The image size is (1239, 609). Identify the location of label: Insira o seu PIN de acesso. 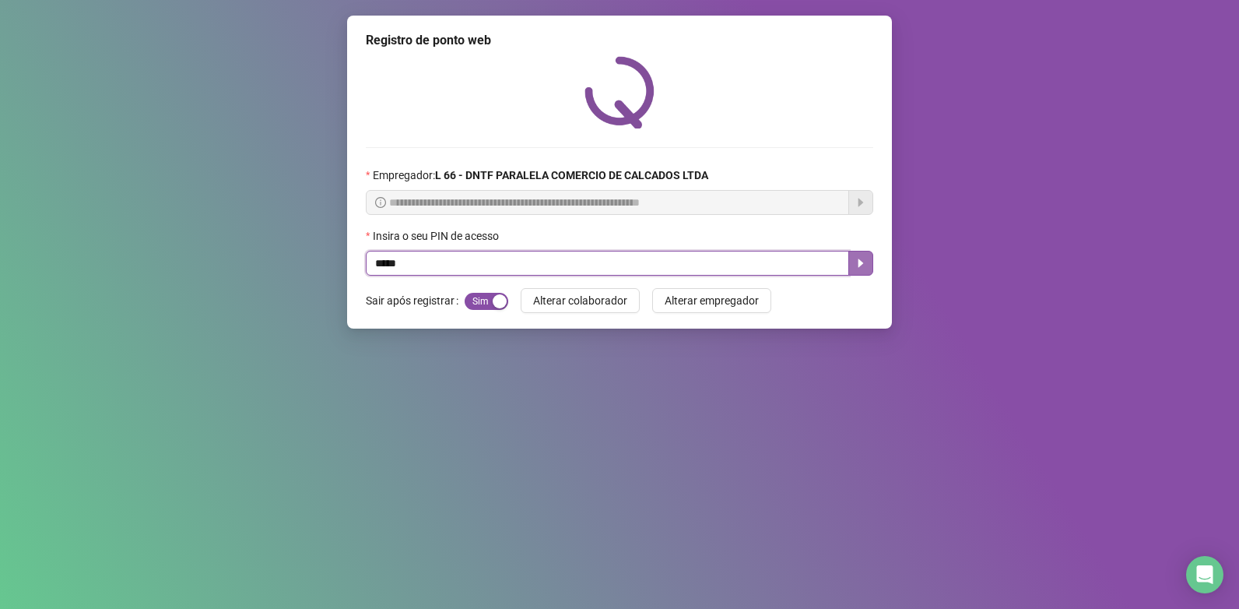
(437, 236).